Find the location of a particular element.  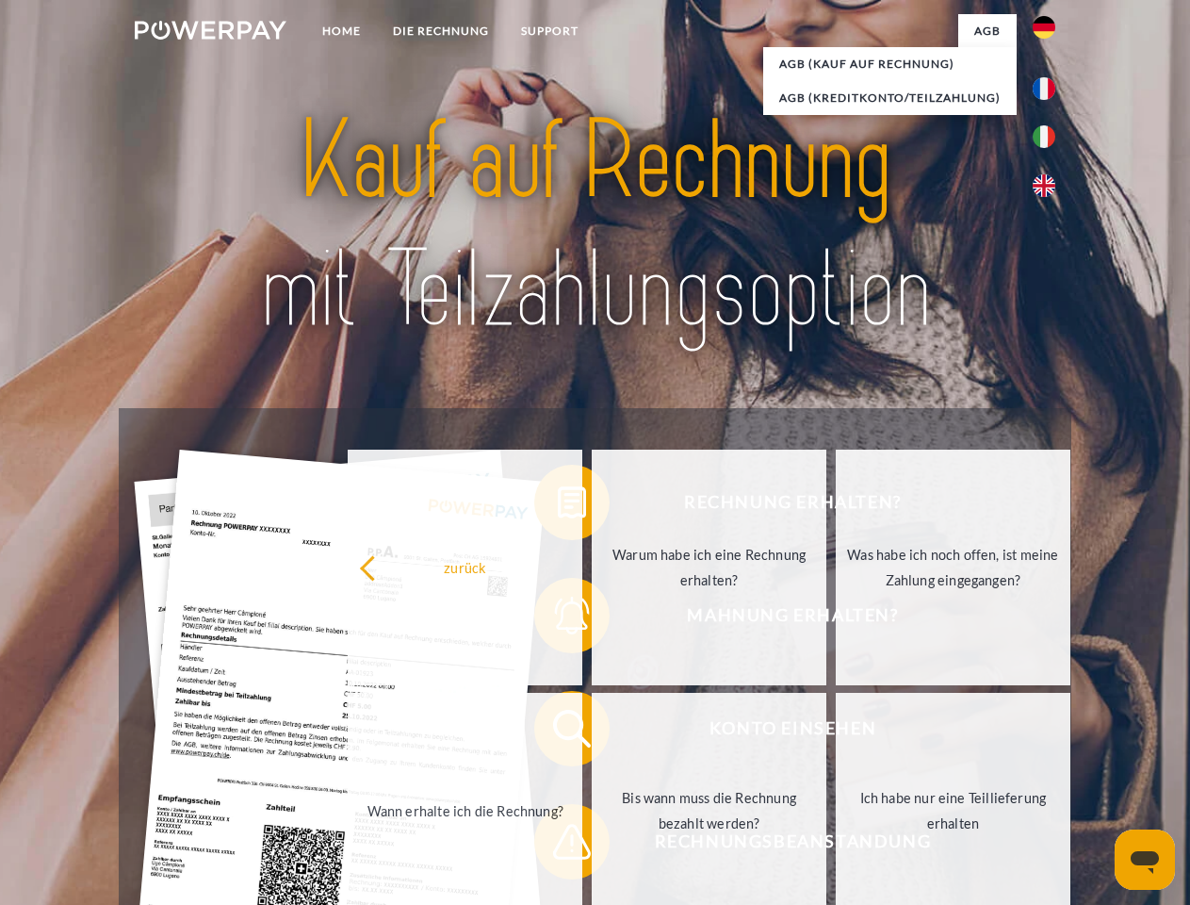

div: Warum habe ich eine Rechnung erhalten? is located at coordinates (709, 567).